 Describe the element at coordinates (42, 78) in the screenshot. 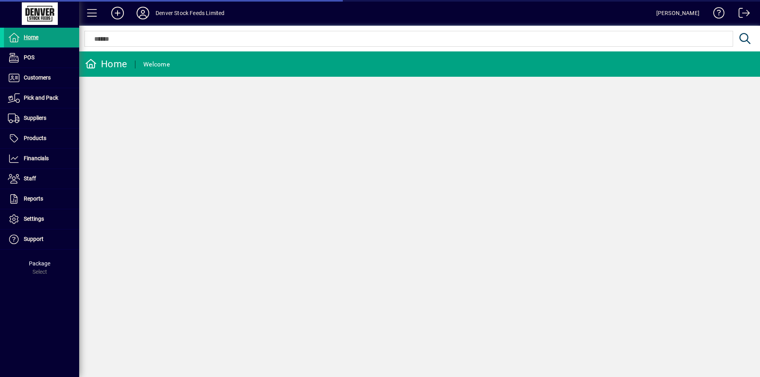

I see `a: Customers` at that location.